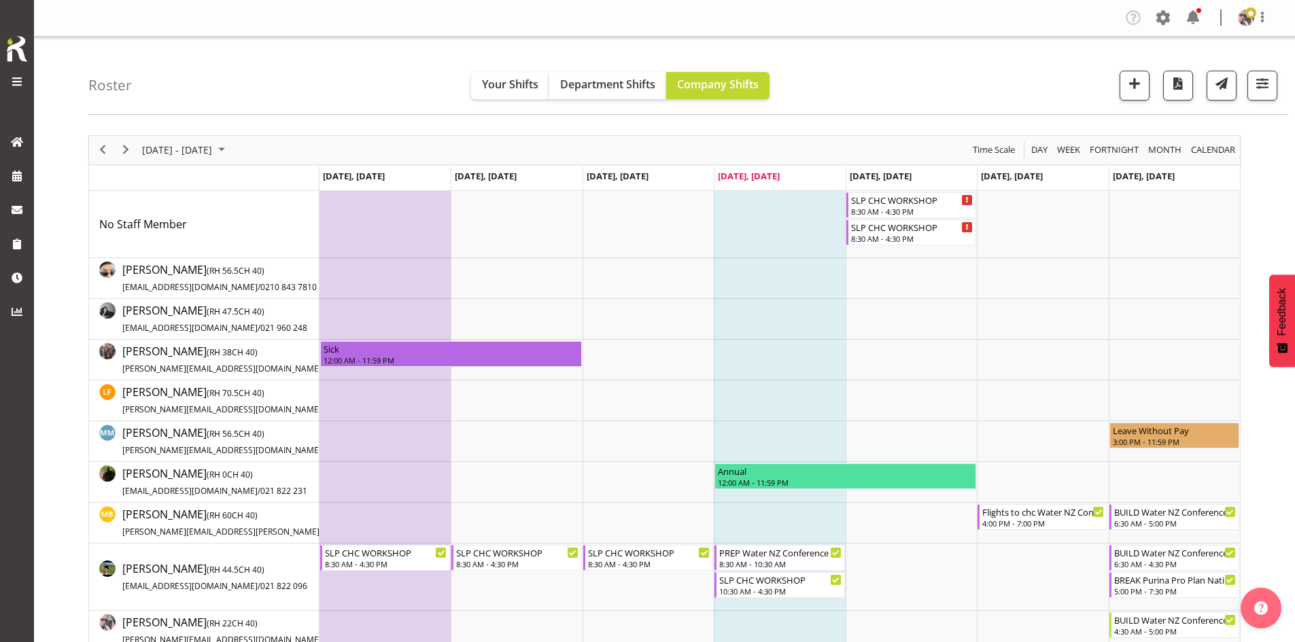  I want to click on span: RH 44.5, so click(224, 569).